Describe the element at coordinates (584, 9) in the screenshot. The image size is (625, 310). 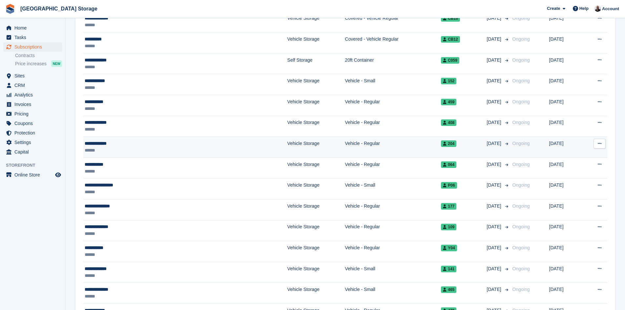
I see `span: Help` at that location.